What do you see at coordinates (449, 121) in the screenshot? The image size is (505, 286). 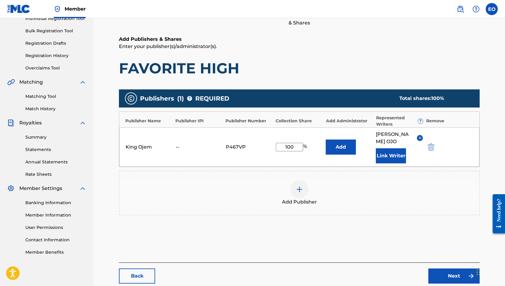 I see `div: Remove` at bounding box center [449, 121].